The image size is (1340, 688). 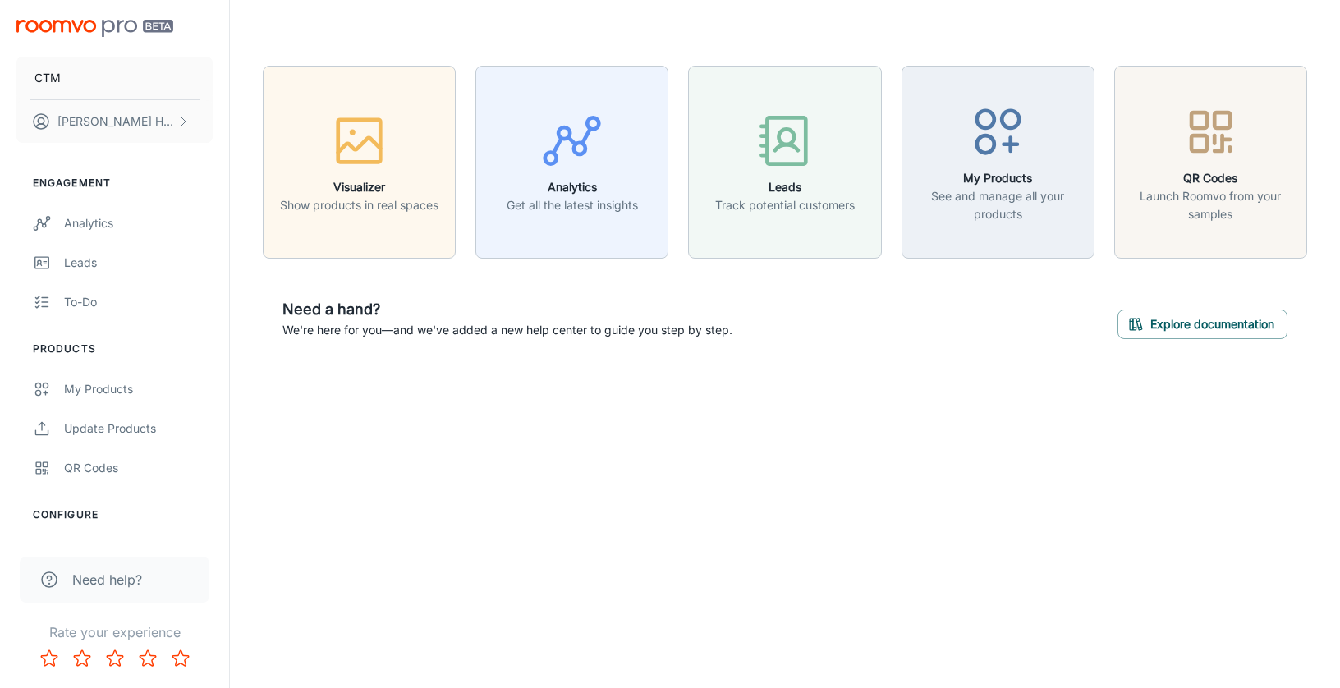 I want to click on h6: QR Codes, so click(x=1210, y=178).